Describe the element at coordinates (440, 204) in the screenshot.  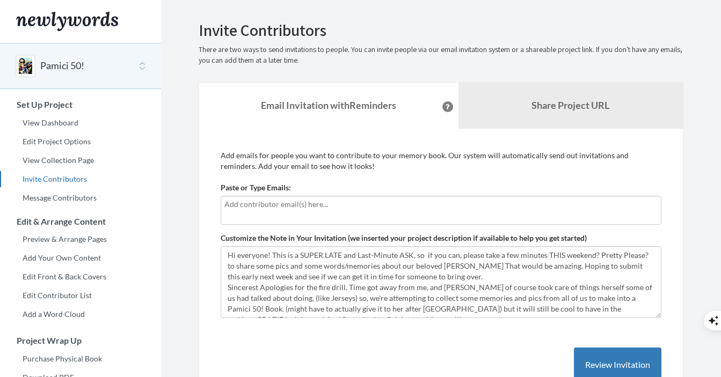
I see `input: Add contributor email(s) here...` at that location.